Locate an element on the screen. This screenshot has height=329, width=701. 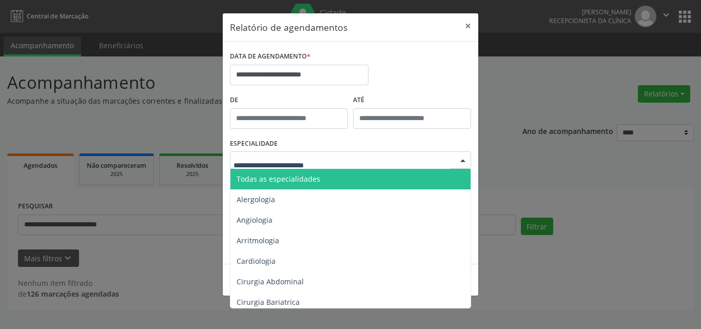
label: ESPECIALIDADE is located at coordinates (253, 144).